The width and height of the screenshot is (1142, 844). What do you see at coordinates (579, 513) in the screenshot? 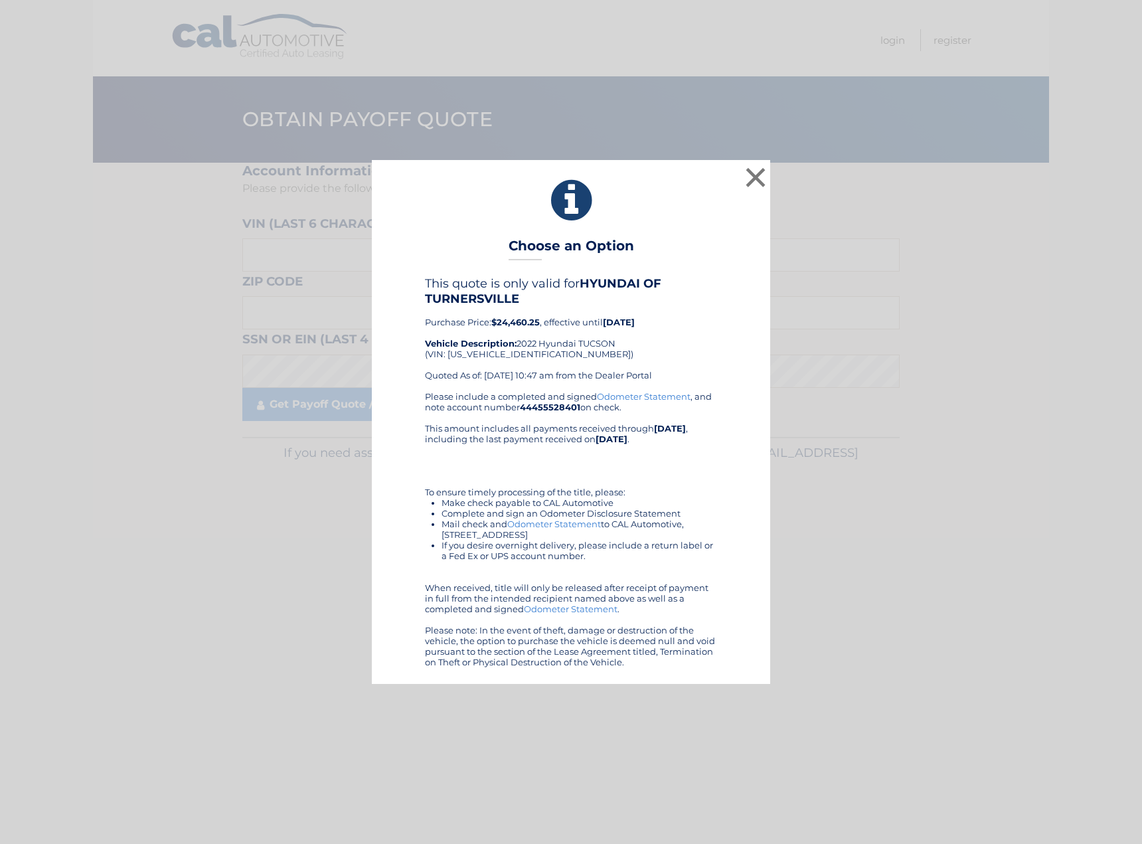
I see `li: Complete and sign an Odometer Disclosure Statement` at bounding box center [579, 513].